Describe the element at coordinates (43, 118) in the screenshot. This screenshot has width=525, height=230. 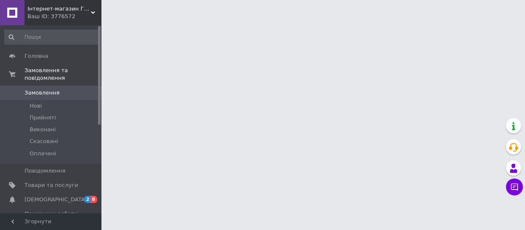
I see `span: Прийняті` at that location.